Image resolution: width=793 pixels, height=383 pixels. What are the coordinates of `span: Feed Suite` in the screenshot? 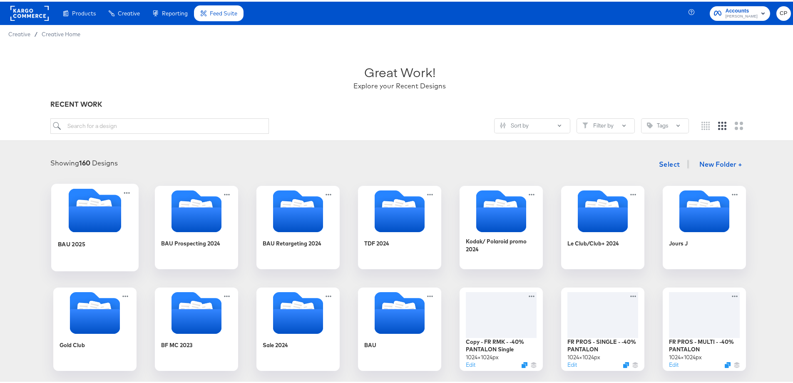 It's located at (224, 12).